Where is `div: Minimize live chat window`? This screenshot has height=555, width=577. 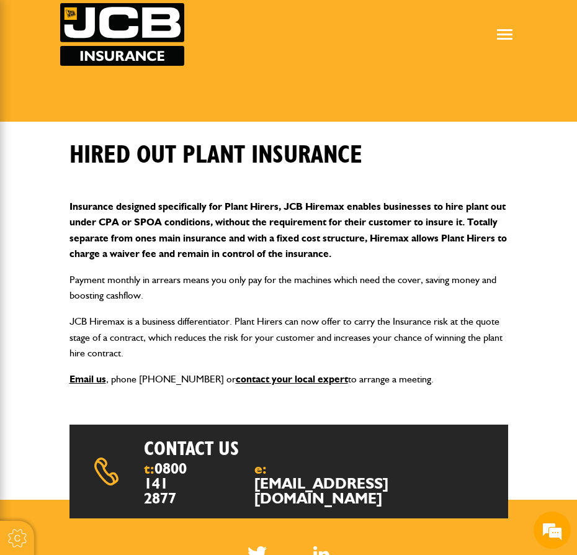 div: Minimize live chat window is located at coordinates (218, 21).